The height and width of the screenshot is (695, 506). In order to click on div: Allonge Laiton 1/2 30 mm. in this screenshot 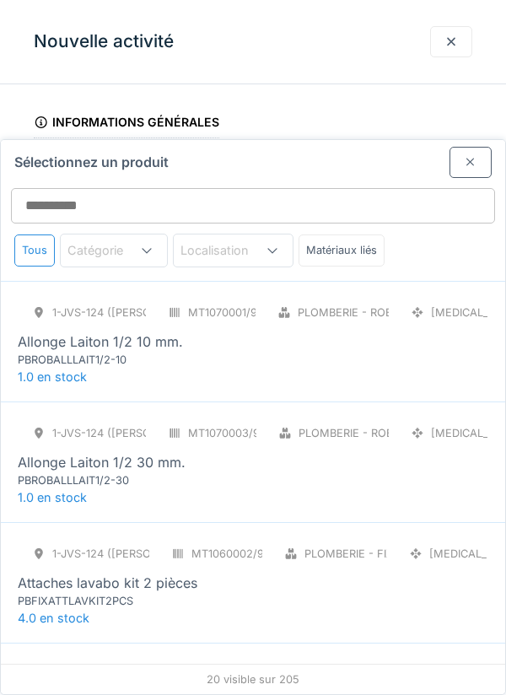, I will do `click(101, 462)`.